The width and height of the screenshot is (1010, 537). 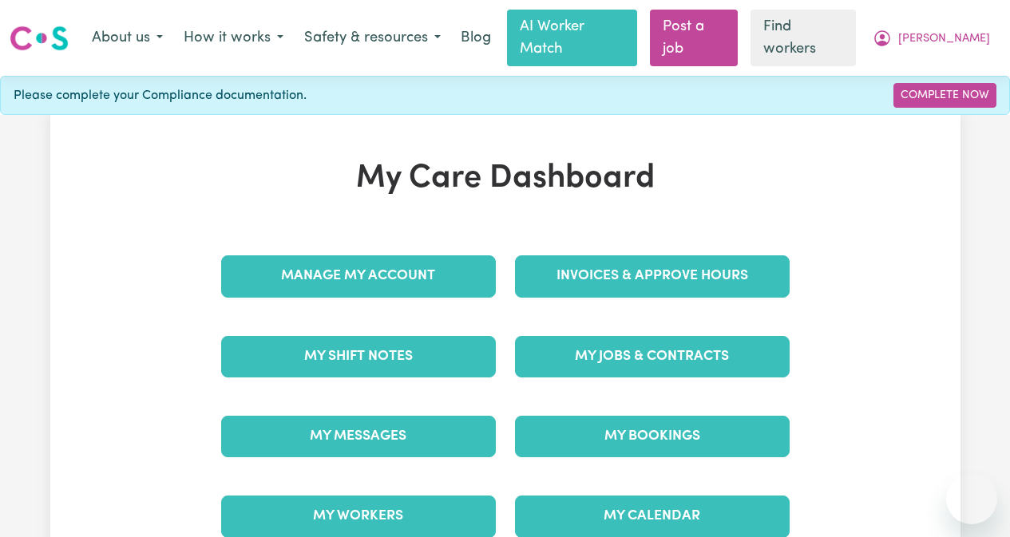 I want to click on button: My Account, so click(x=931, y=38).